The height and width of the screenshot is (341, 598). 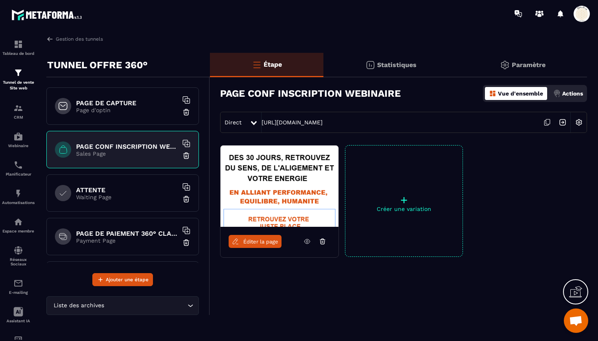 I want to click on p: Page d'optin, so click(x=127, y=110).